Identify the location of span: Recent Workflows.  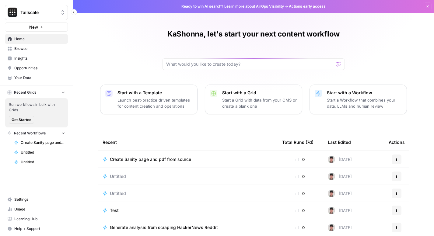
(30, 133).